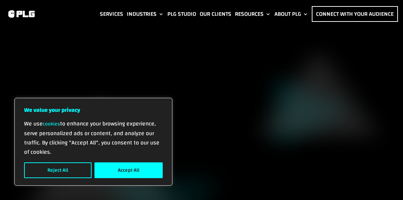 Image resolution: width=403 pixels, height=200 pixels. What do you see at coordinates (93, 138) in the screenshot?
I see `p: We use to enhance your browsing experience, serve personalized ads or content, and analyze our tr...` at bounding box center [93, 138].